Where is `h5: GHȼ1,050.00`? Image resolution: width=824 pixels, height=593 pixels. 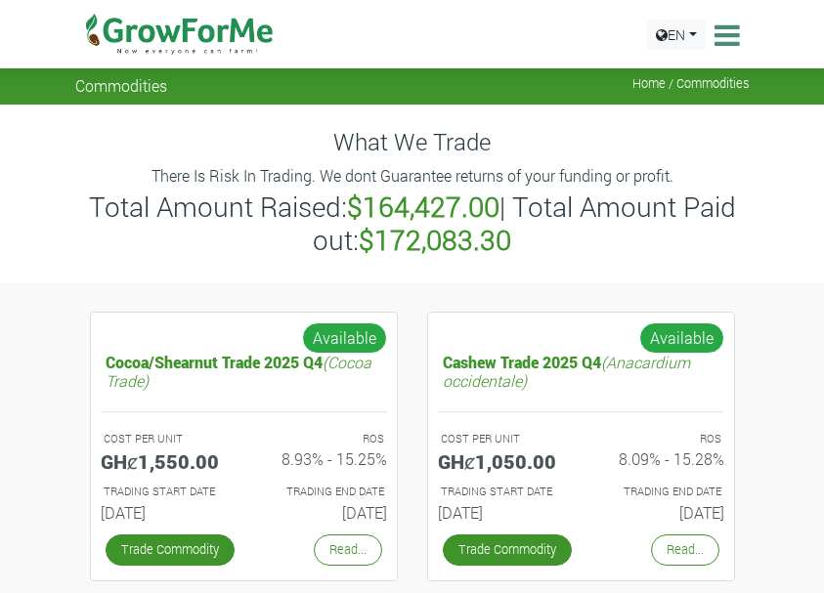 h5: GHȼ1,050.00 is located at coordinates (502, 461).